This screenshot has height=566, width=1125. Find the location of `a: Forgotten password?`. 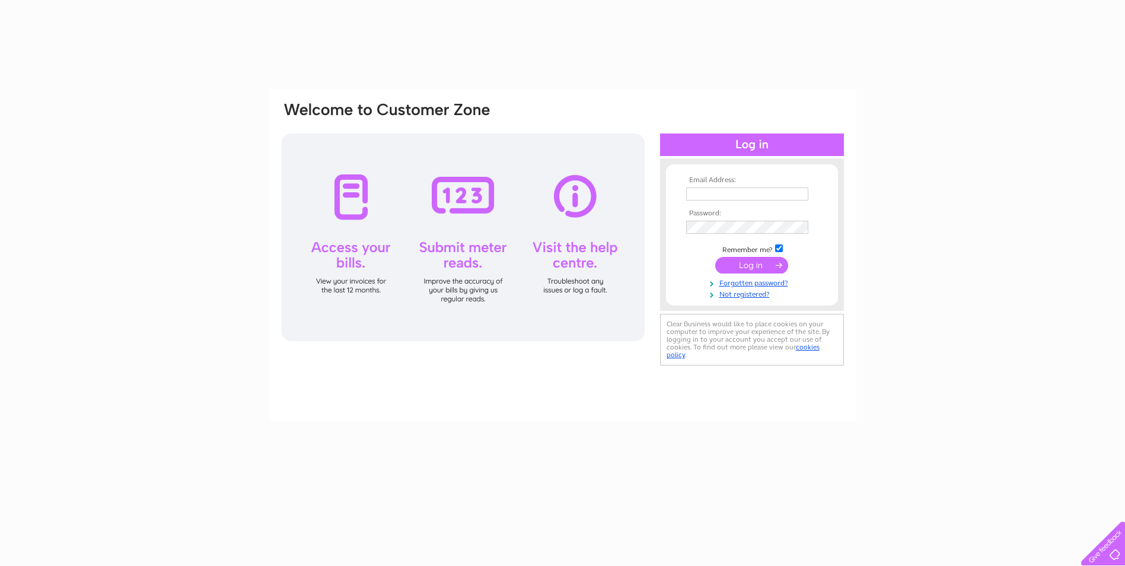

a: Forgotten password? is located at coordinates (753, 282).